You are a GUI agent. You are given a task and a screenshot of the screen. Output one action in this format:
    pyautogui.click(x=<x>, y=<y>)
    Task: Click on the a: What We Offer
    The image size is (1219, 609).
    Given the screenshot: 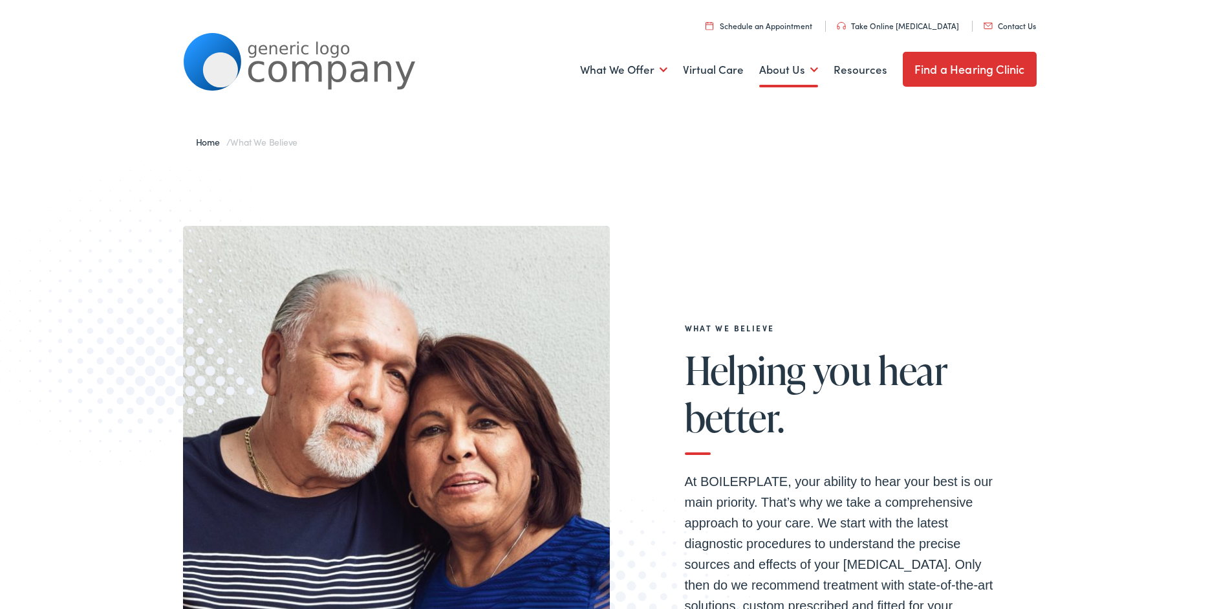 What is the action you would take?
    pyautogui.click(x=623, y=70)
    